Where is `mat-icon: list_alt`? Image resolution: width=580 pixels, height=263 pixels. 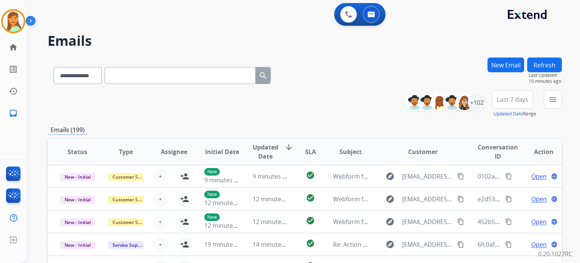 mat-icon: list_alt is located at coordinates (13, 69).